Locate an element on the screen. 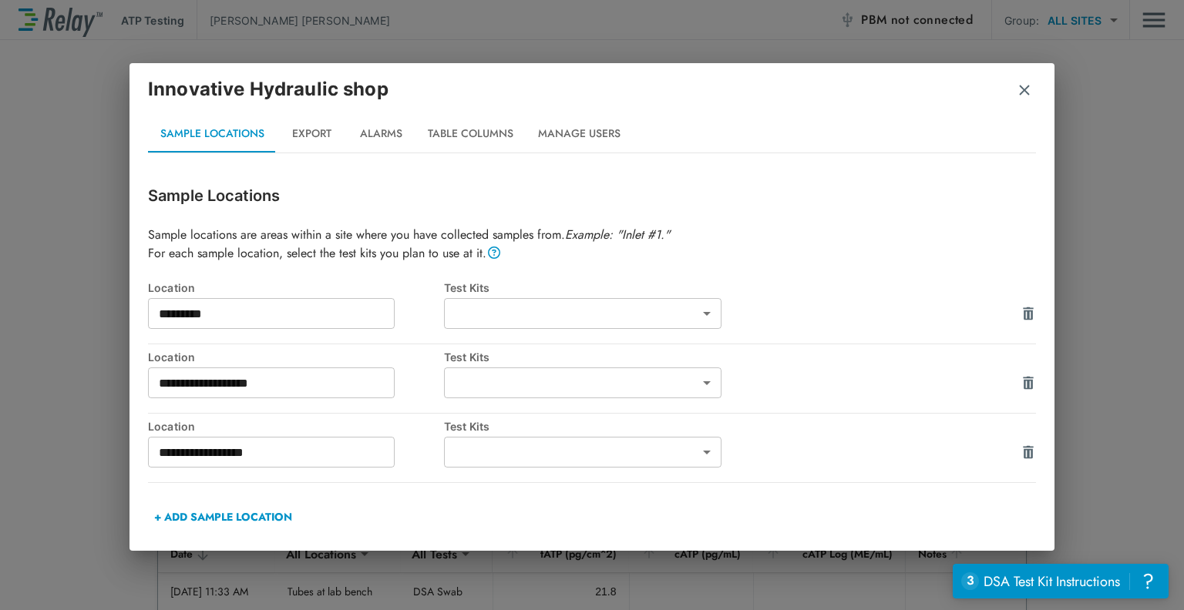 This screenshot has height=610, width=1184. button: Alarms is located at coordinates (381, 134).